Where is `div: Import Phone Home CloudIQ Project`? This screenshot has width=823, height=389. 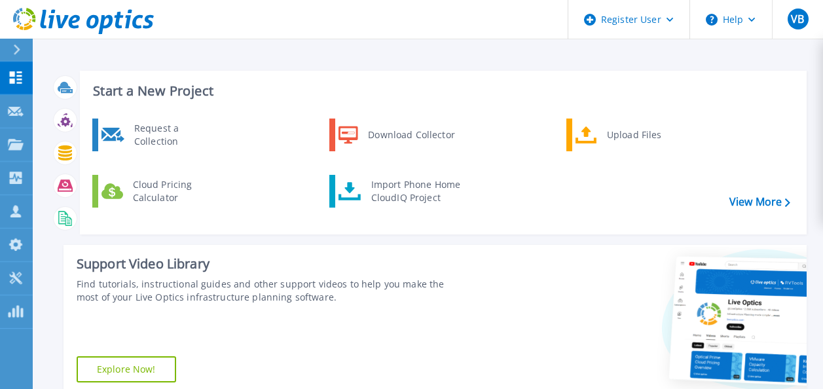
div: Import Phone Home CloudIQ Project is located at coordinates (416, 191).